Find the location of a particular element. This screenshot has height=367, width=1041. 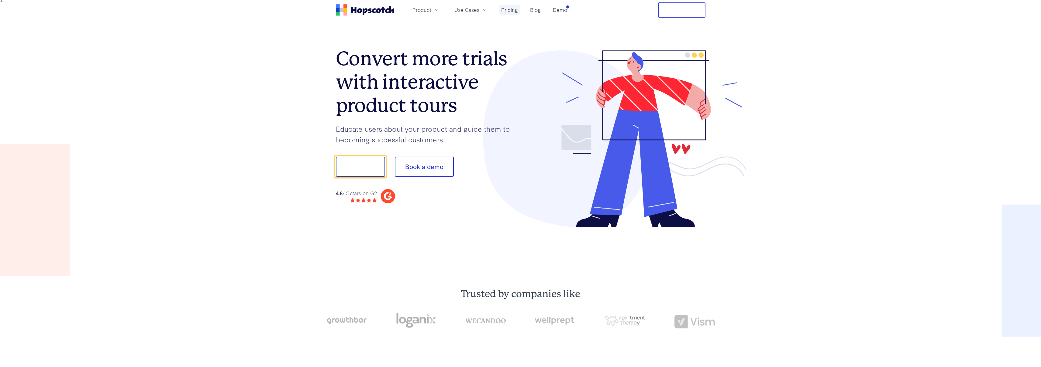

a: Free Trial is located at coordinates (682, 10).